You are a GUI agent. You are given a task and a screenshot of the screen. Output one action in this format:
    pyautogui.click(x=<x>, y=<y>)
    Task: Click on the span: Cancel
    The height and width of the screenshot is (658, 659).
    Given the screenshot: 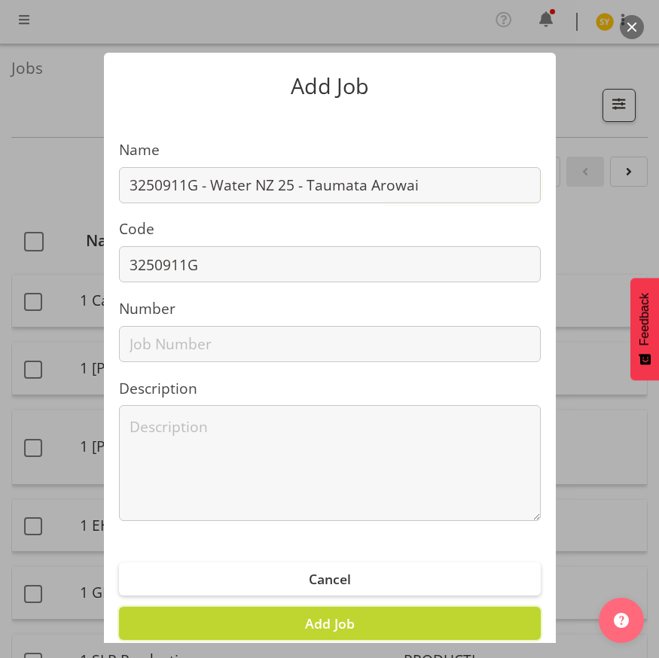 What is the action you would take?
    pyautogui.click(x=330, y=579)
    